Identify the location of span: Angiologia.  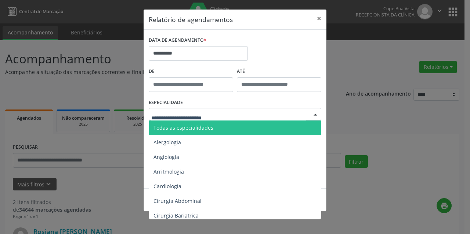
(166, 157).